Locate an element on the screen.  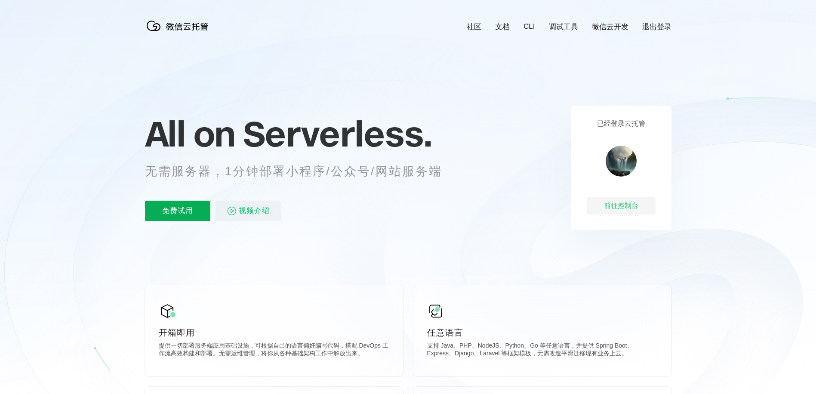
p: 任意语言 is located at coordinates (542, 333).